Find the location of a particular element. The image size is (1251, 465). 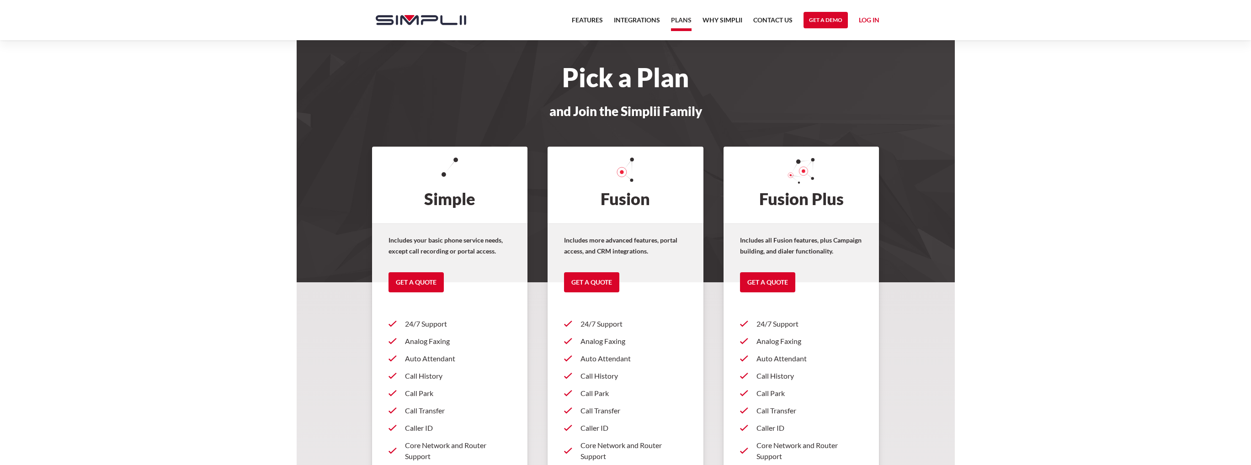

h2: Fusion is located at coordinates (625, 185).